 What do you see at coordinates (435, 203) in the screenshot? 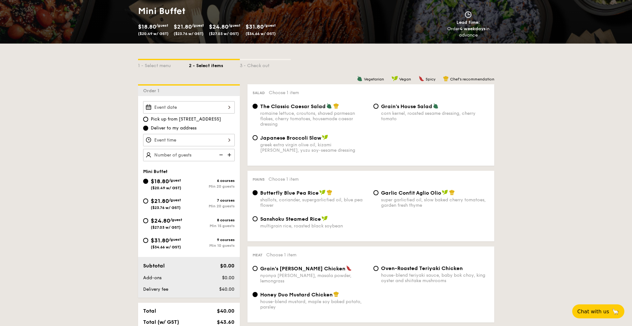
I see `div: super garlicfied oil, slow baked cherry tomatoes, garden fresh thyme` at bounding box center [435, 203].